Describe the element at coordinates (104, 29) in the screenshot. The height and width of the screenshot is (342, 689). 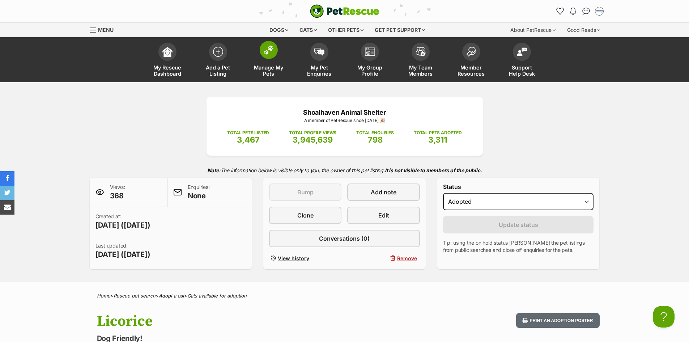
I see `a: Menu` at that location.